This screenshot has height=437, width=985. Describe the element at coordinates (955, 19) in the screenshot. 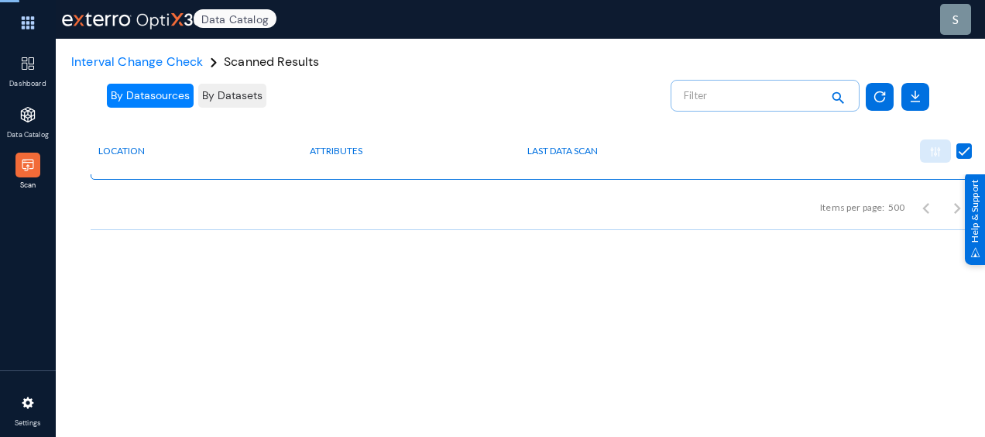

I see `div: s` at that location.